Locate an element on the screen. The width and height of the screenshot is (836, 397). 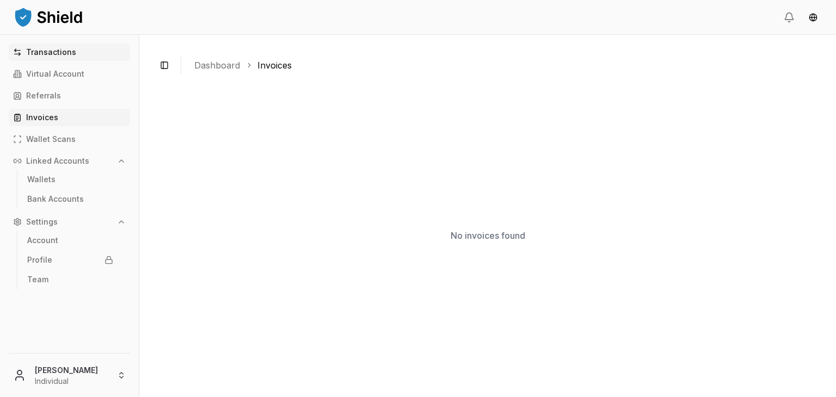
a: Transactions is located at coordinates (69, 52).